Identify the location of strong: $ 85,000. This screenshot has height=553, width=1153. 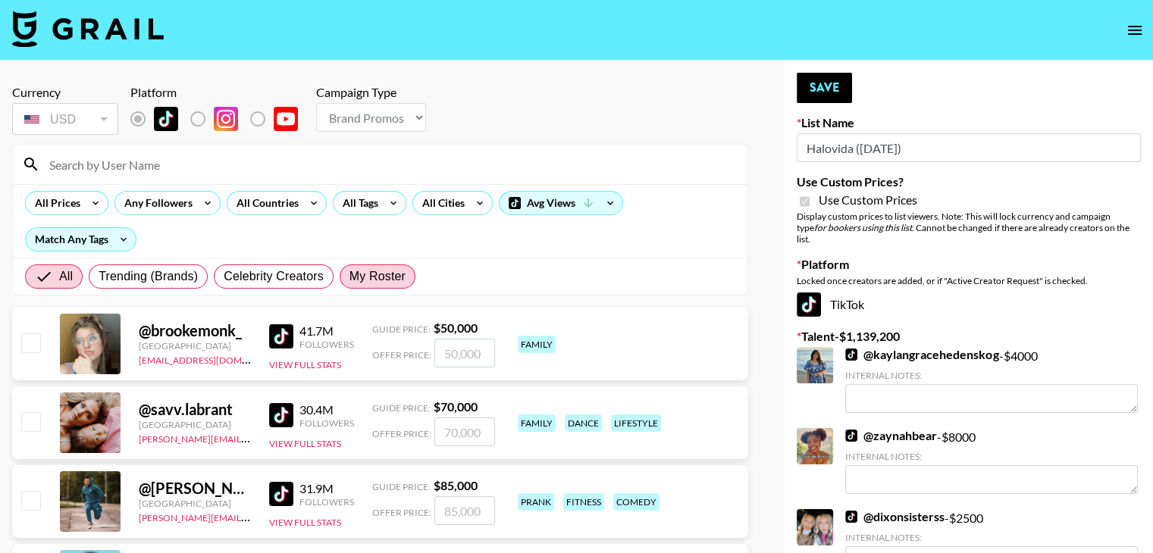
(456, 485).